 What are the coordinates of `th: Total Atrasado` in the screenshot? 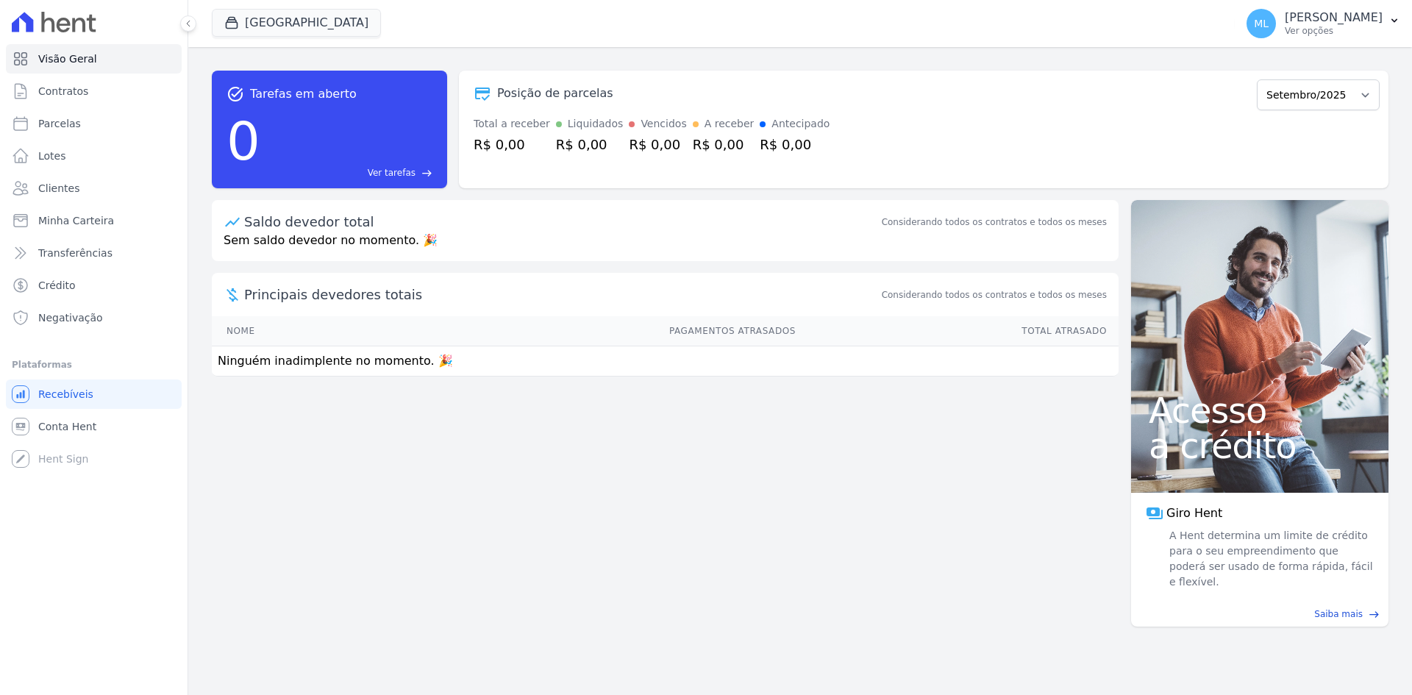 It's located at (958, 331).